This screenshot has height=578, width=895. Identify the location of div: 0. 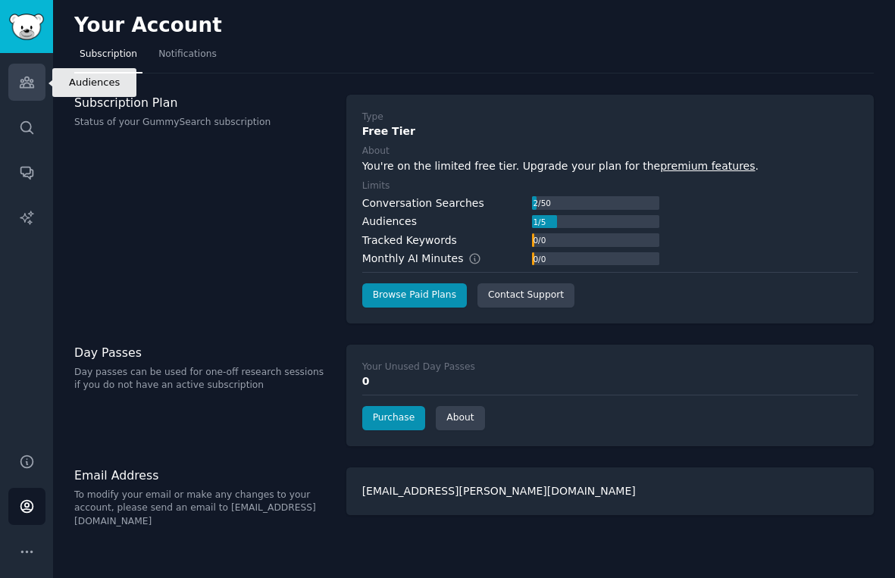
(610, 381).